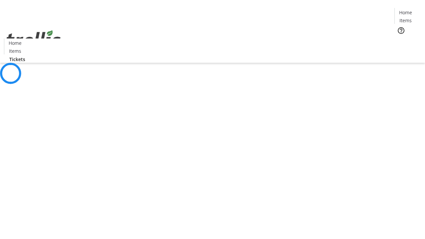 The width and height of the screenshot is (425, 239). I want to click on button: Help, so click(401, 31).